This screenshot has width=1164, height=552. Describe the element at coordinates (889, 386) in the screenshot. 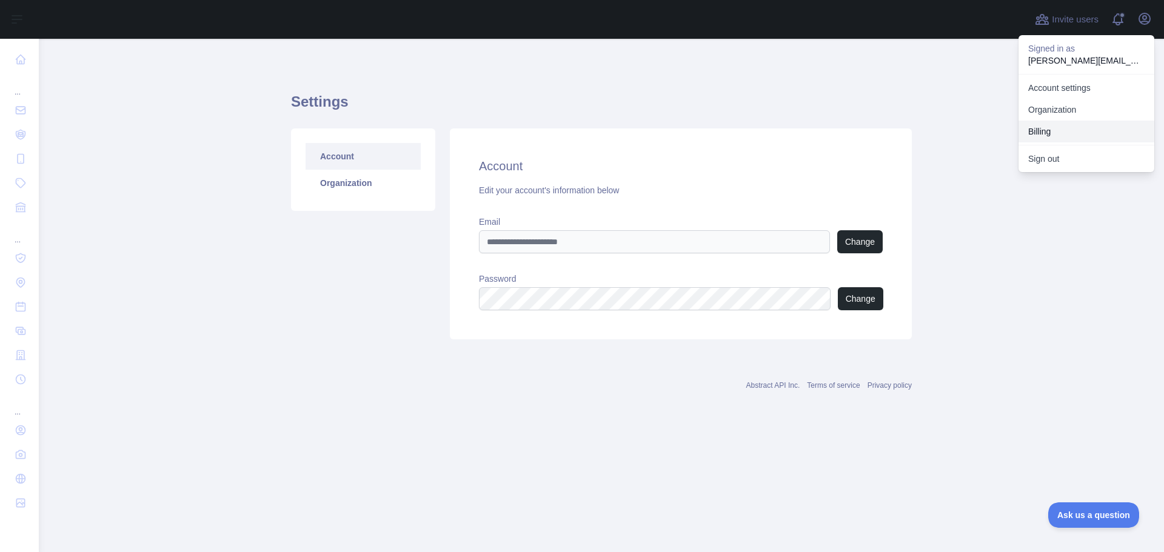

I see `a: Privacy policy` at that location.